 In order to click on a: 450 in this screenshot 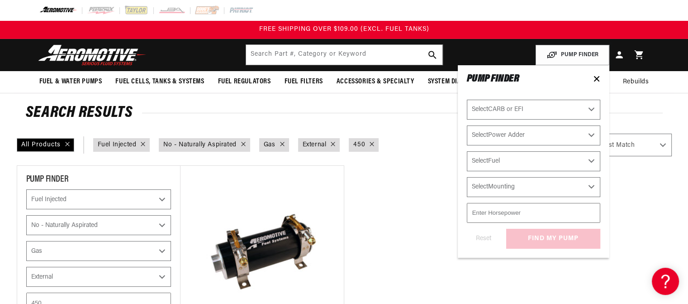, I will do `click(359, 145)`.